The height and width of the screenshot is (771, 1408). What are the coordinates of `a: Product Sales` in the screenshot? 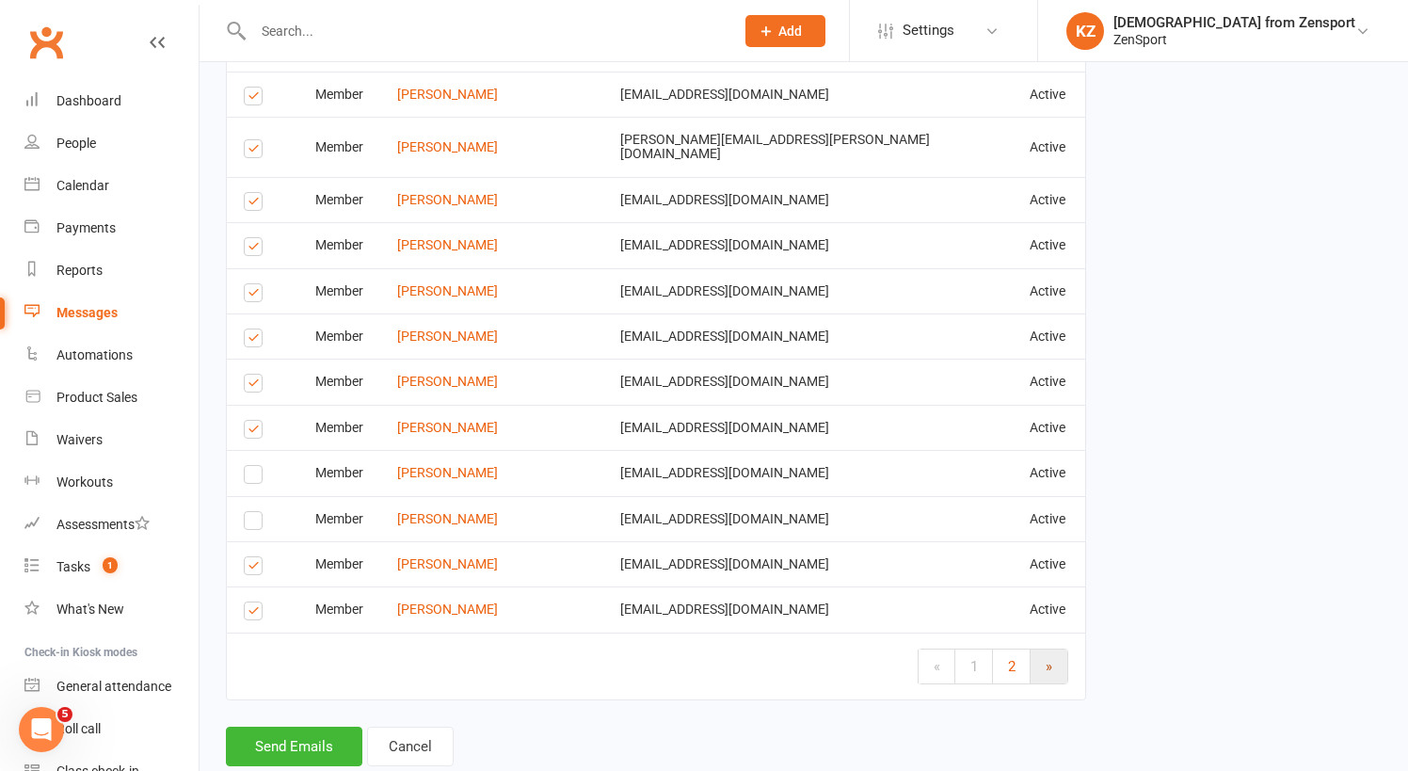 It's located at (111, 397).